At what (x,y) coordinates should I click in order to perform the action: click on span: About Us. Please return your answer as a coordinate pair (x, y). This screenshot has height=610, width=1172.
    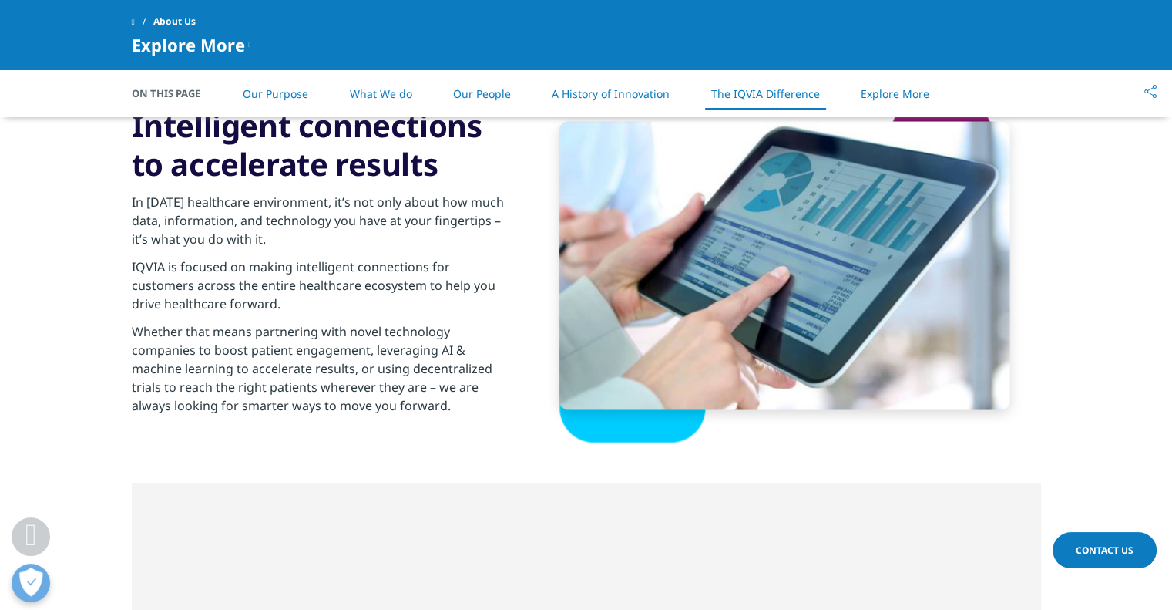
    Looking at the image, I should click on (174, 22).